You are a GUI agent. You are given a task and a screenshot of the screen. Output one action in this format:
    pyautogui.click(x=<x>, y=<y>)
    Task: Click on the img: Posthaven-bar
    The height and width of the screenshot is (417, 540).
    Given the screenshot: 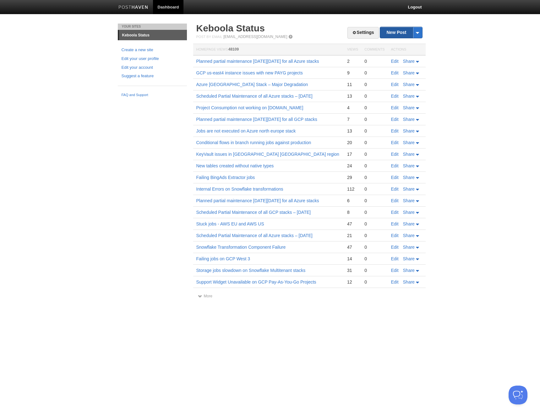 What is the action you would take?
    pyautogui.click(x=133, y=8)
    